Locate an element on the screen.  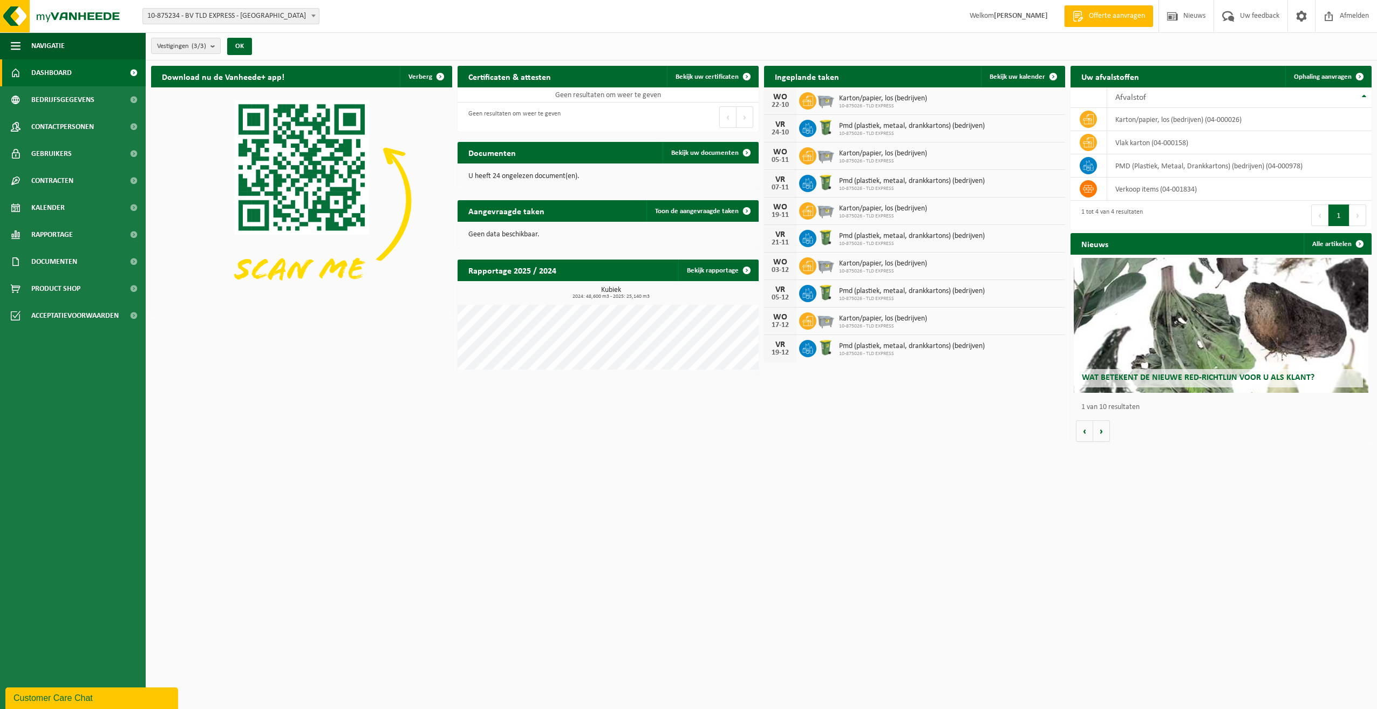
p: Geen data beschikbaar. is located at coordinates (608, 235).